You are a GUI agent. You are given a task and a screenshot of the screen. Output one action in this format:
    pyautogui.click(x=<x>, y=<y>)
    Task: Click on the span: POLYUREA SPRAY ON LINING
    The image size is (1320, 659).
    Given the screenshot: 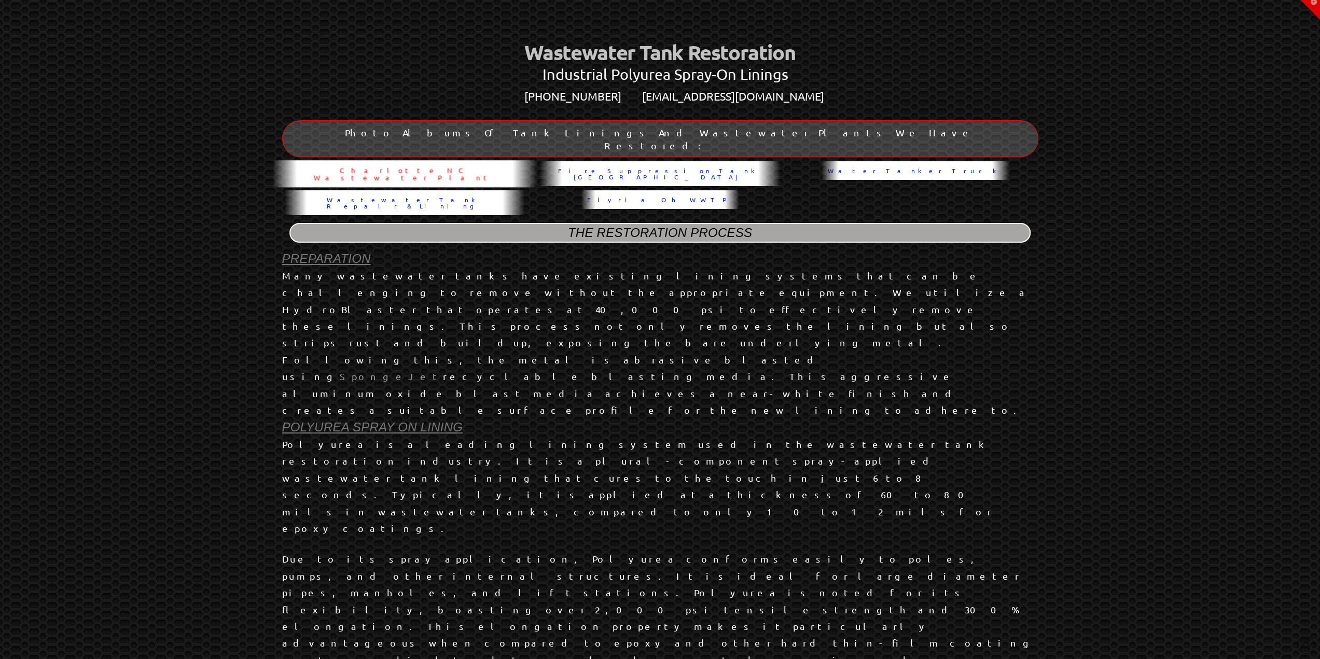 What is the action you would take?
    pyautogui.click(x=372, y=427)
    